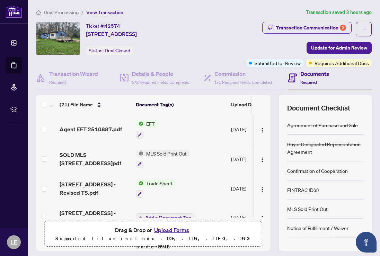  What do you see at coordinates (117, 51) in the screenshot?
I see `span: Deal Closed` at bounding box center [117, 51].